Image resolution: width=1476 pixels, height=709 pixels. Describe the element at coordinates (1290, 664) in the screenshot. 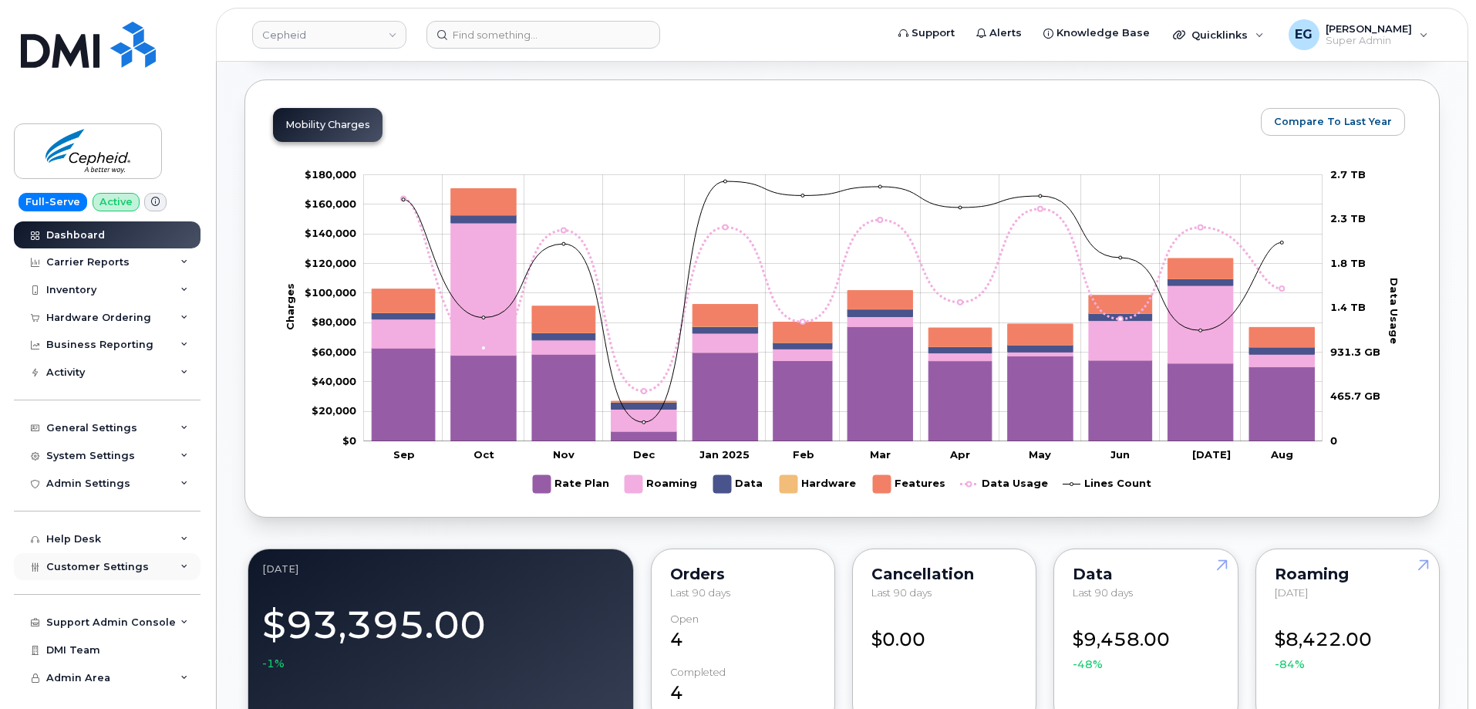

I see `span: -84%` at that location.